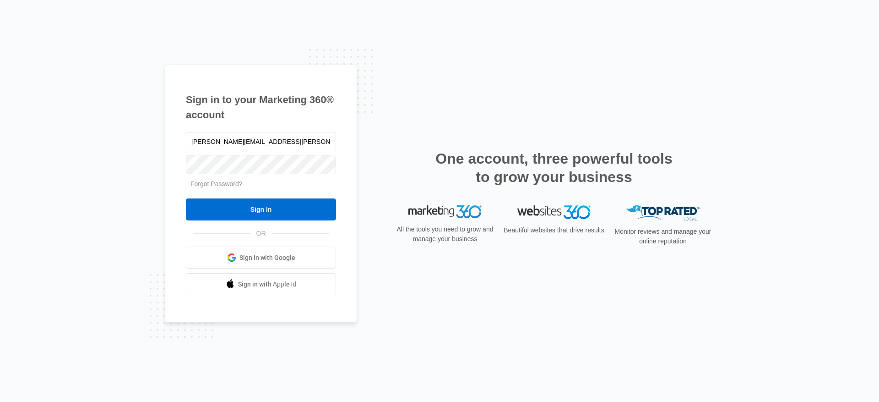 The height and width of the screenshot is (402, 879). What do you see at coordinates (261, 141) in the screenshot?
I see `input: Email` at bounding box center [261, 141].